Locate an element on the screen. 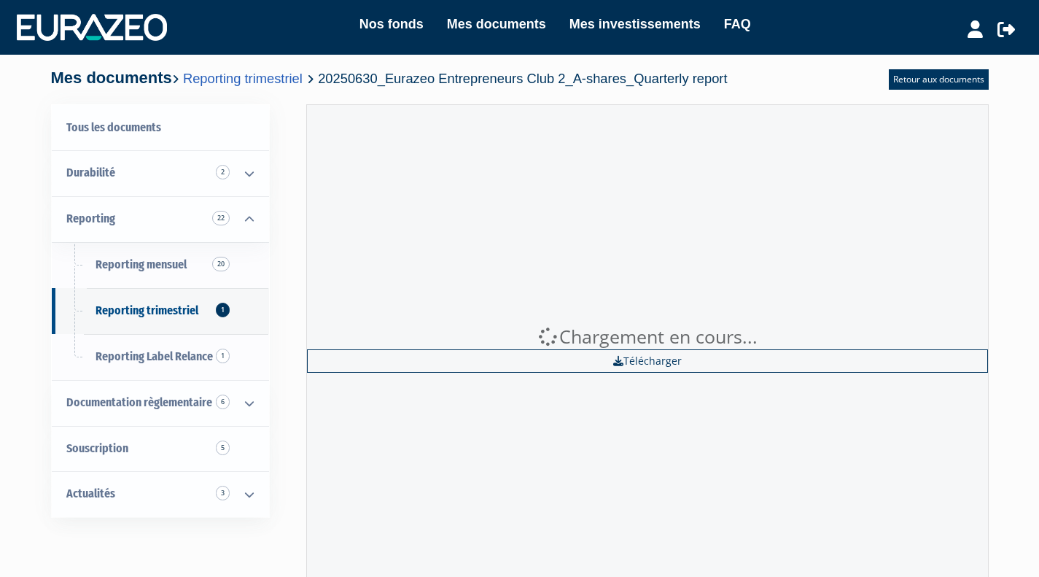  span: 20 is located at coordinates (221, 264).